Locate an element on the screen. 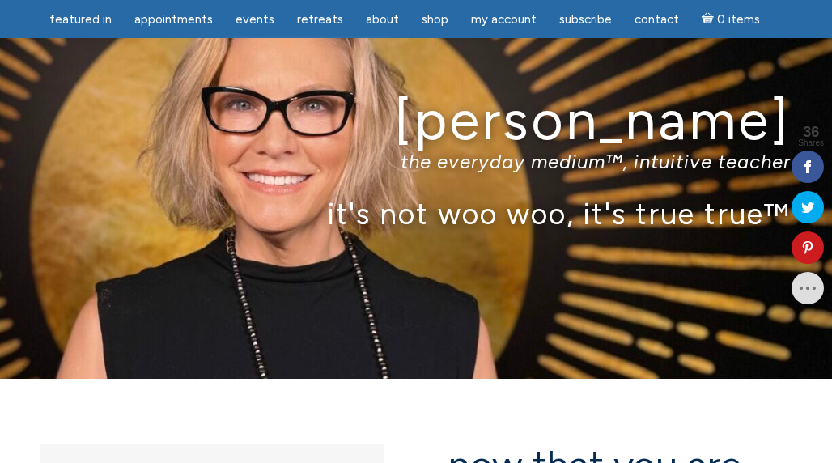  span: Shares is located at coordinates (811, 143).